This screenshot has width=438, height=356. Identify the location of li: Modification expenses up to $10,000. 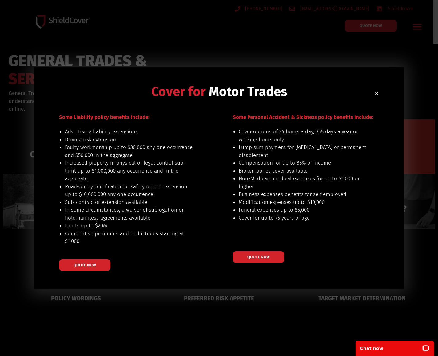
(303, 203).